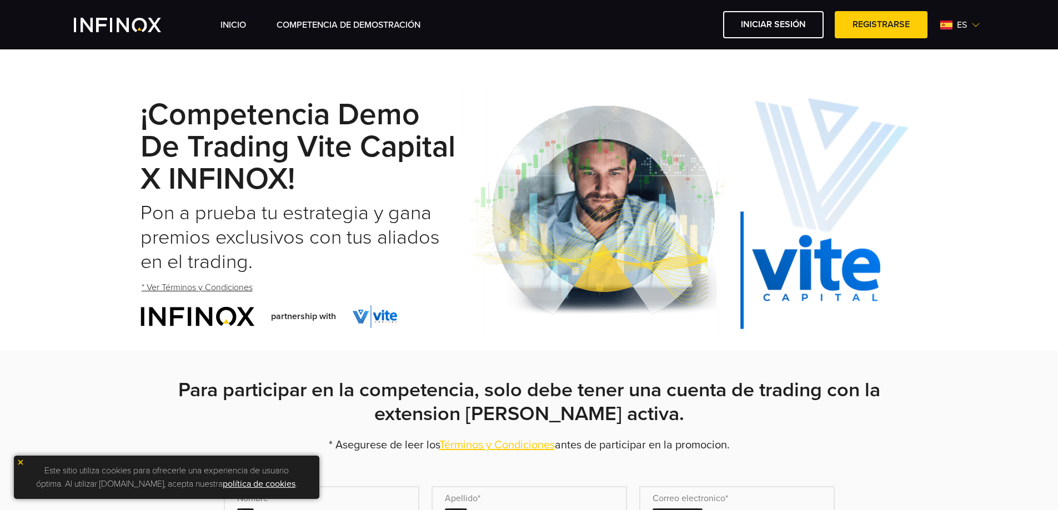  Describe the element at coordinates (233, 25) in the screenshot. I see `a: INICIO` at that location.